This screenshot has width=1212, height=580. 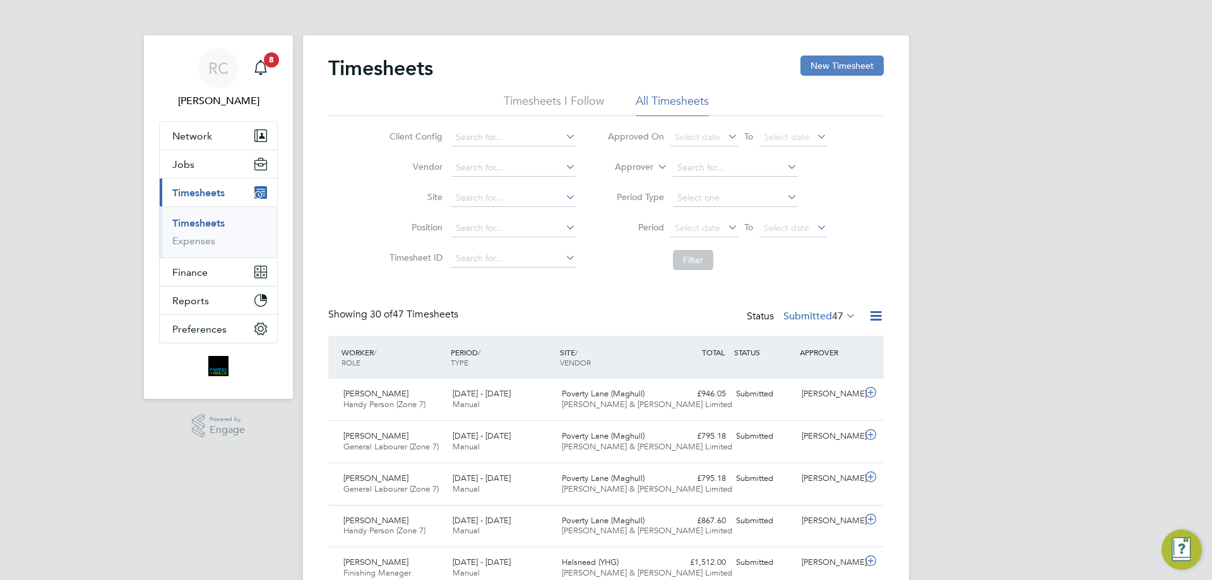 I want to click on span: 30 of, so click(x=381, y=314).